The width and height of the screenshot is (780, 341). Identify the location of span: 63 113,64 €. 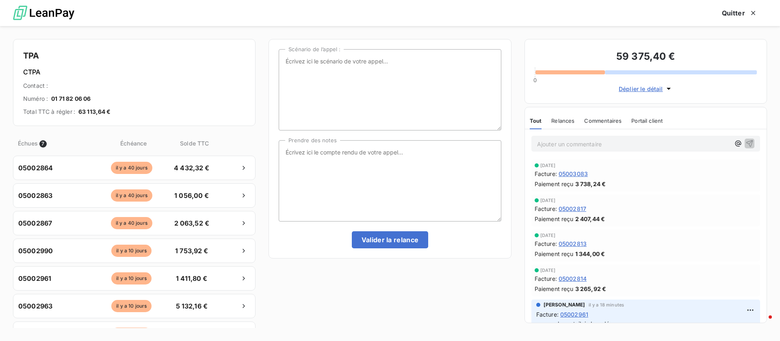
(95, 112).